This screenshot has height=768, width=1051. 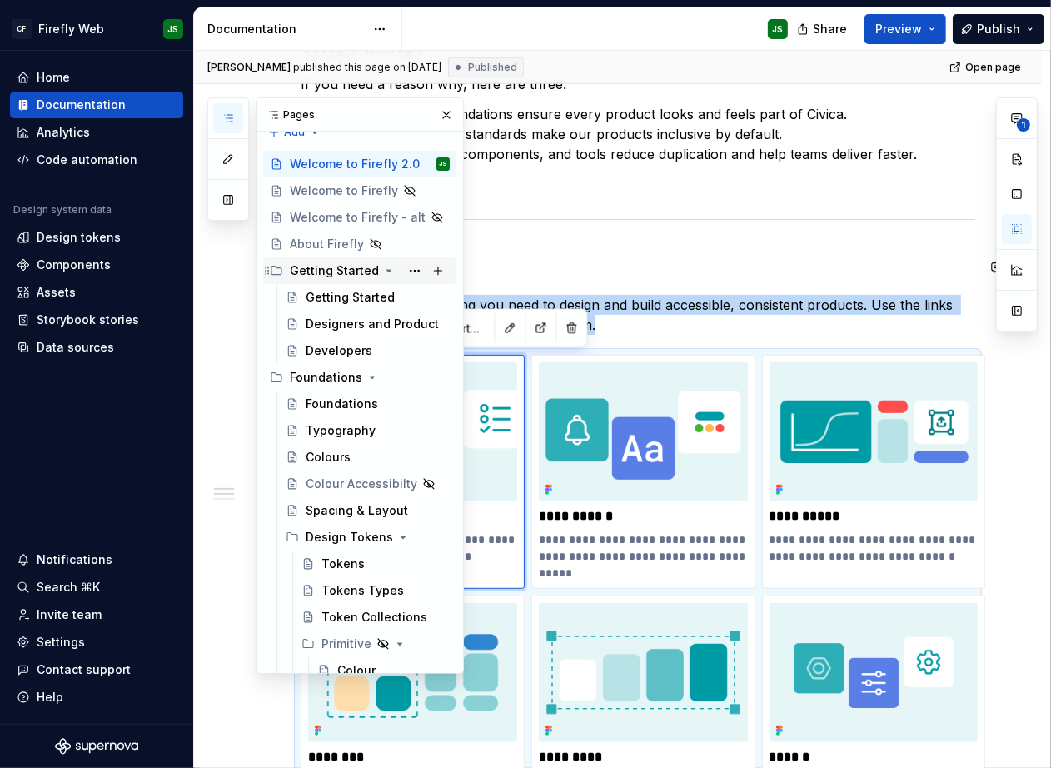 What do you see at coordinates (367, 511) in the screenshot?
I see `a: Spacing & Layout` at bounding box center [367, 511].